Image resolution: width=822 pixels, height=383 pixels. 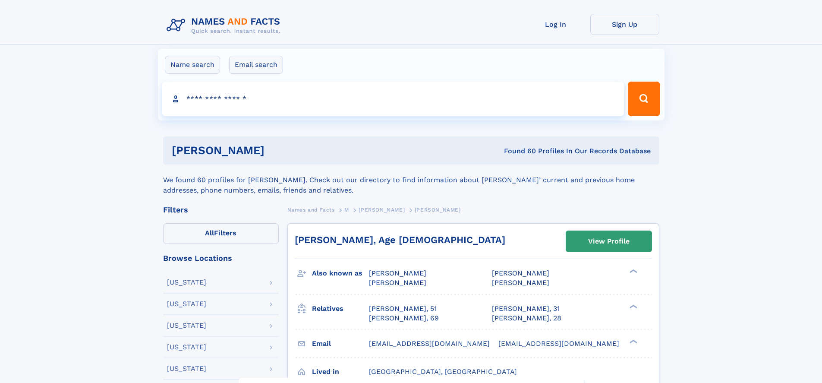 What do you see at coordinates (340, 308) in the screenshot?
I see `h3: Relatives` at bounding box center [340, 308].